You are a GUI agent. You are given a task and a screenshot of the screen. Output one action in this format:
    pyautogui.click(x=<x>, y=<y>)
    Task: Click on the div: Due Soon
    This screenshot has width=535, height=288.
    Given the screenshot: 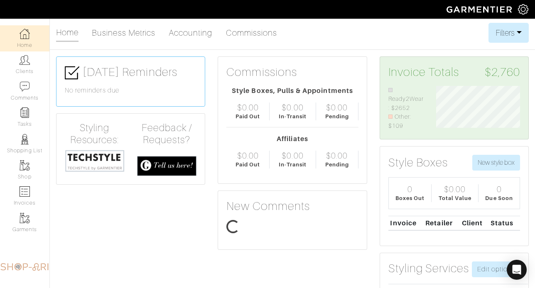 What is the action you would take?
    pyautogui.click(x=499, y=198)
    